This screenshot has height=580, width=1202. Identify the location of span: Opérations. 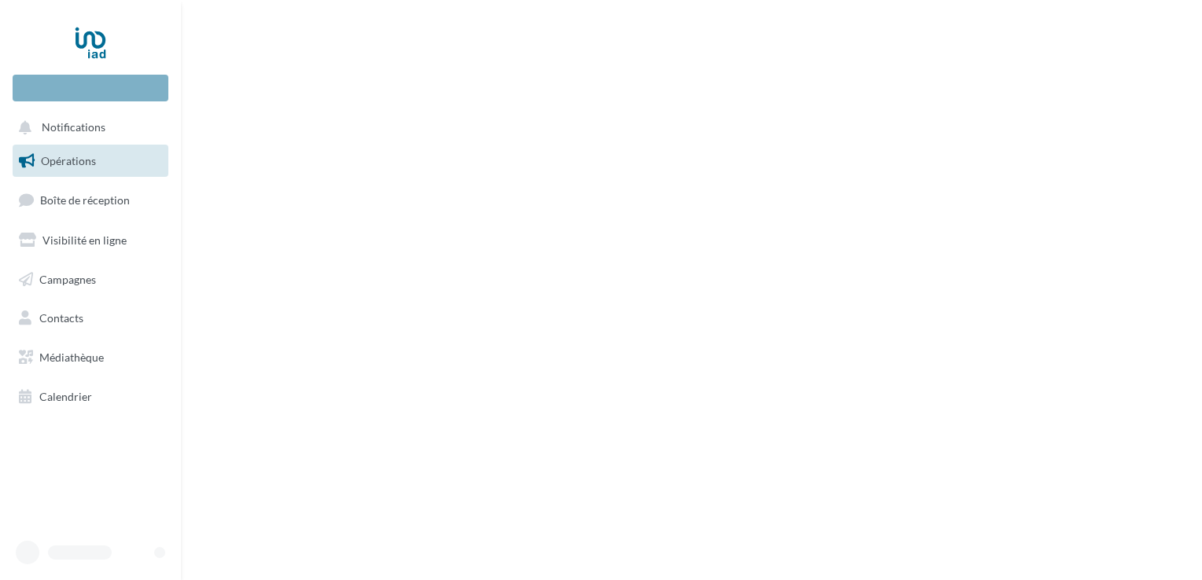
(68, 160).